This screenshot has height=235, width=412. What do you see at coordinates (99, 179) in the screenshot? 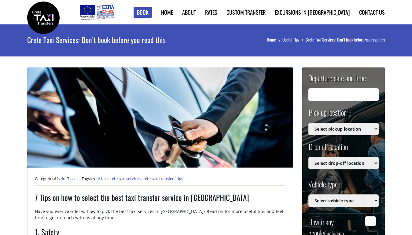
I see `a: crete taxi` at bounding box center [99, 179].